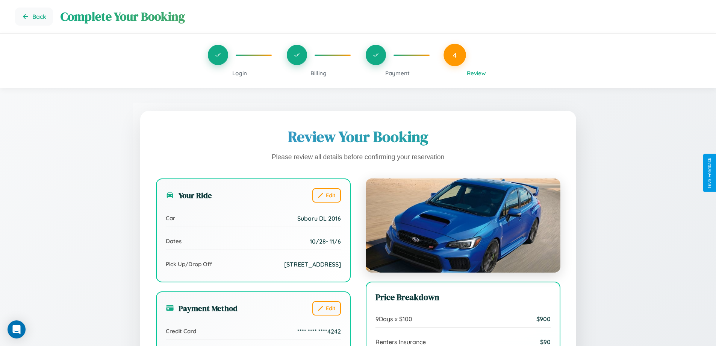 The image size is (716, 346). What do you see at coordinates (170, 218) in the screenshot?
I see `span: Car` at bounding box center [170, 218].